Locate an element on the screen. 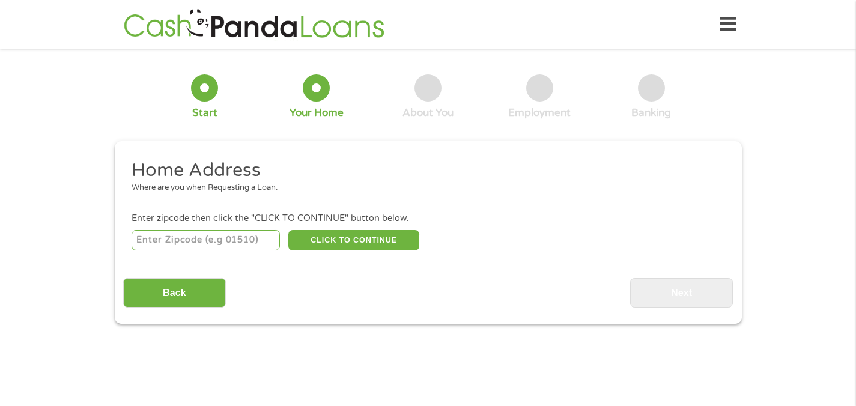  div: Banking is located at coordinates (651, 113).